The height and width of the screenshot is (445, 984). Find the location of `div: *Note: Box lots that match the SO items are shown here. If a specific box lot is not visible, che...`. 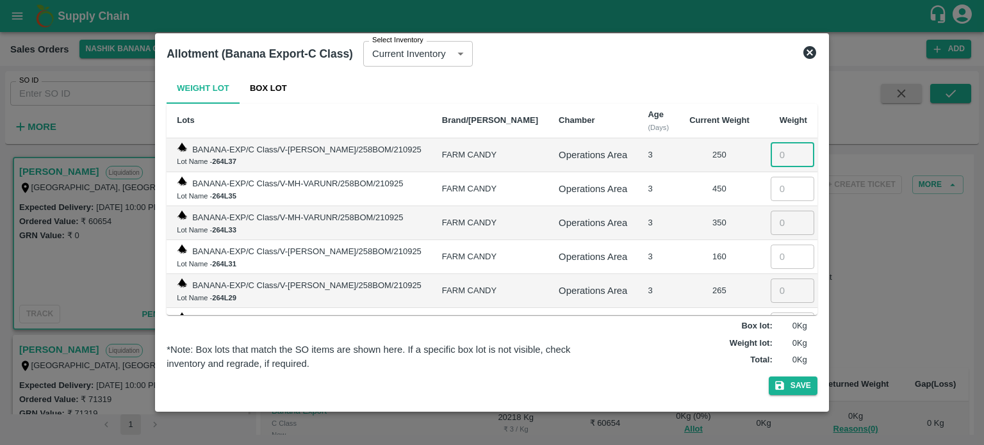

div: *Note: Box lots that match the SO items are shown here. If a specific box lot is not visible, che... is located at coordinates (383, 357).